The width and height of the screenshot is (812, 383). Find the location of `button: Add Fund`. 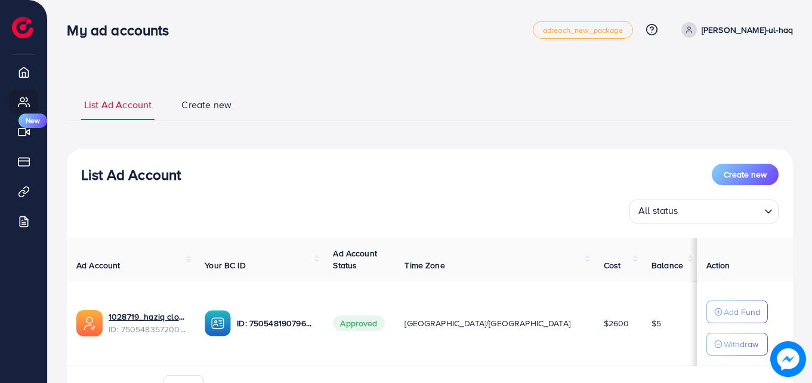

button: Add Fund is located at coordinates (737, 311).